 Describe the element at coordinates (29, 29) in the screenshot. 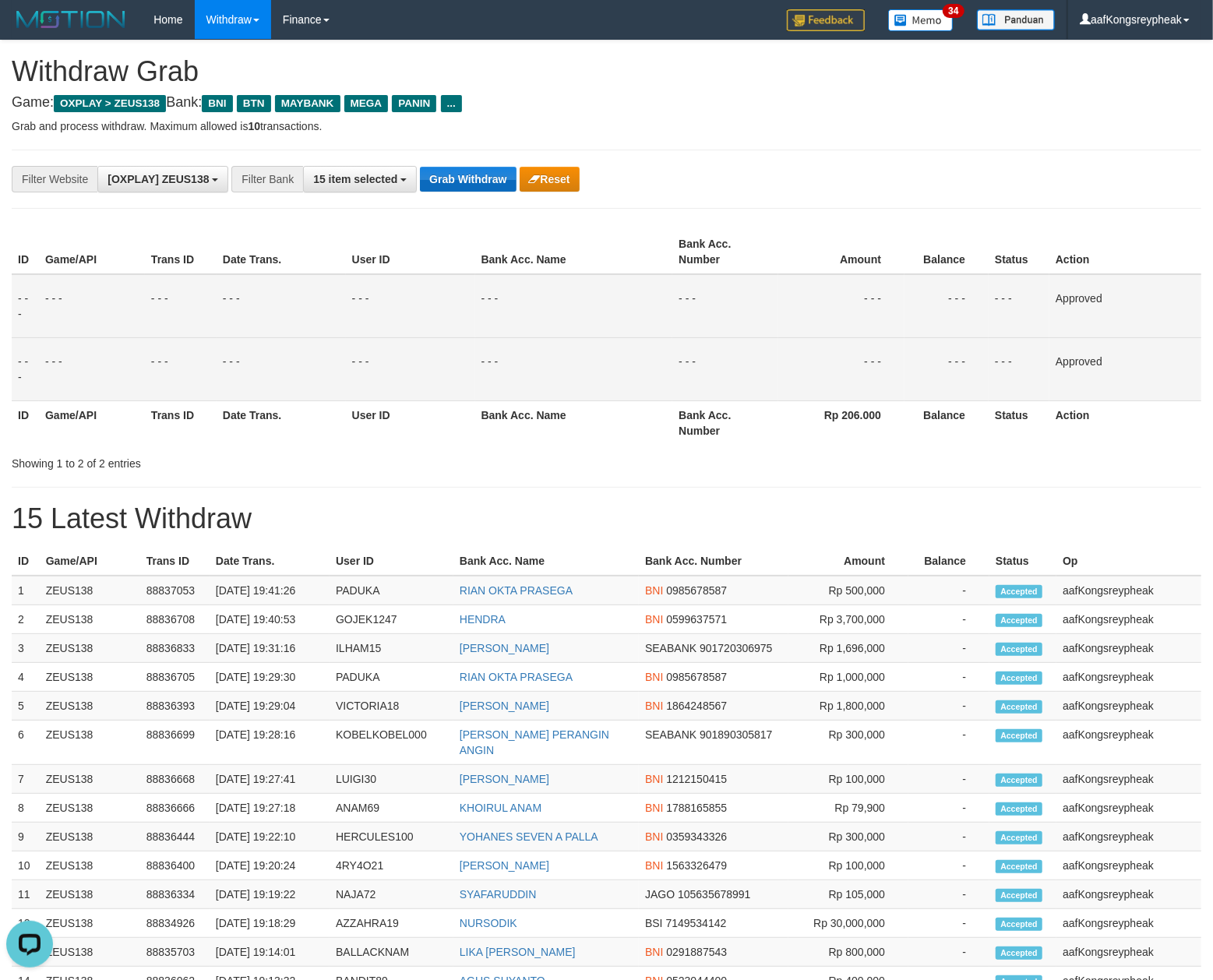

I see `button: Open LiveChat chat widget` at that location.